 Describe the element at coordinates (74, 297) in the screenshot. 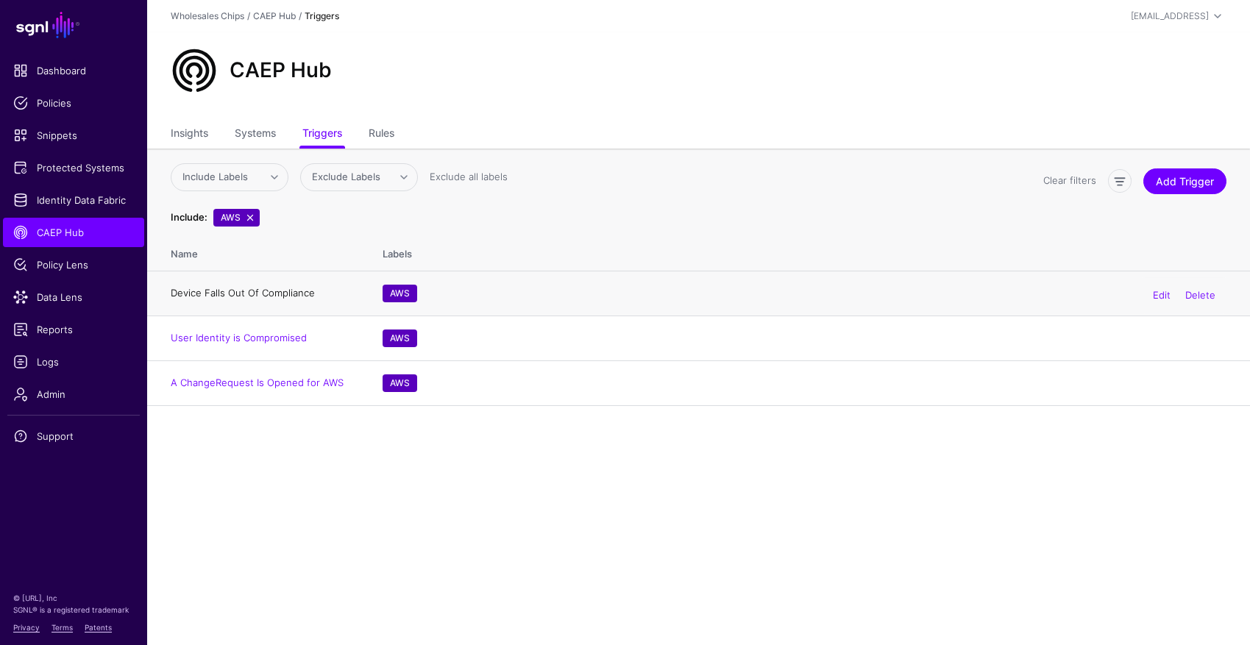

I see `a: Data Lens` at that location.